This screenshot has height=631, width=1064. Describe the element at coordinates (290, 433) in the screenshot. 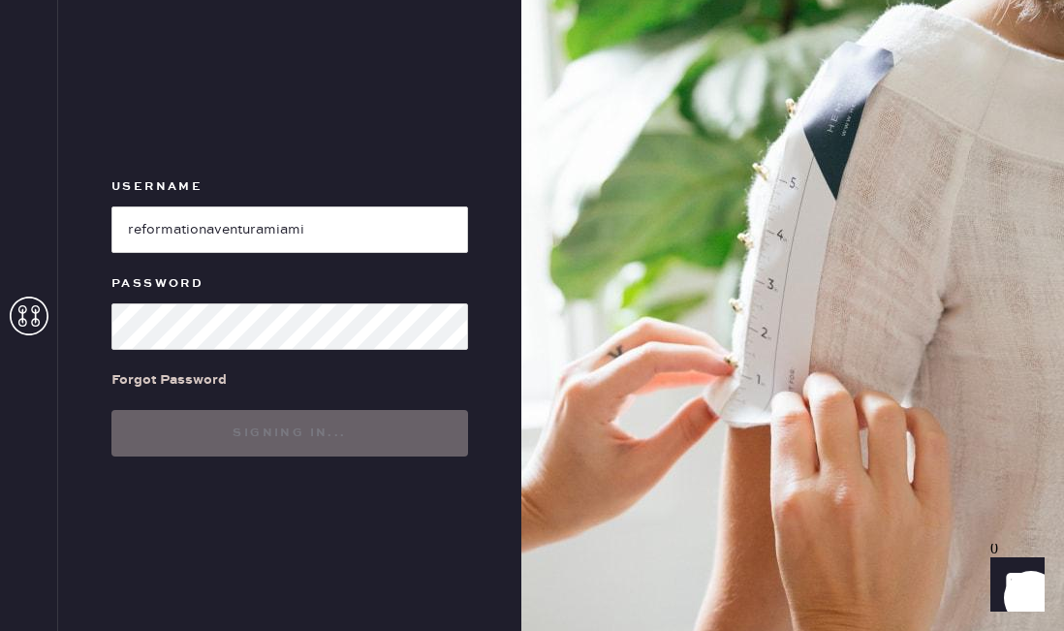

I see `button: Signing in...` at that location.